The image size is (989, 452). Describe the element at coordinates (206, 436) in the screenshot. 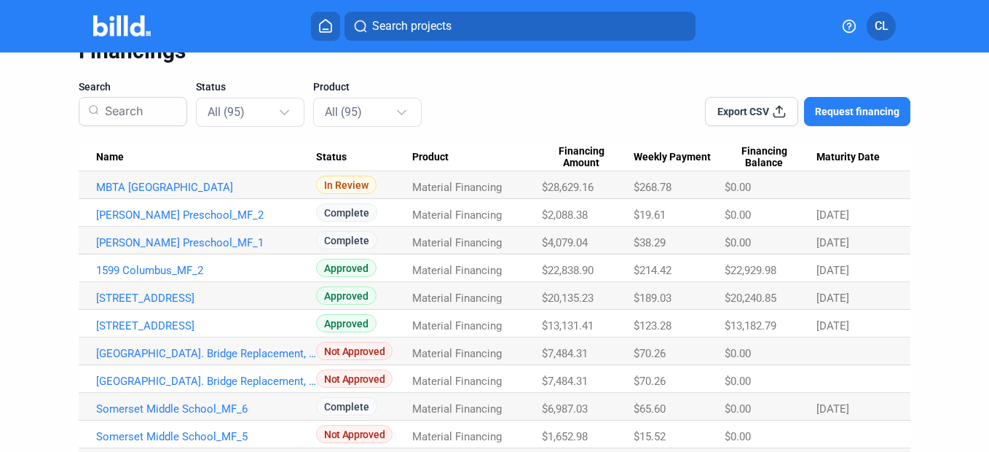

I see `a: Somerset Middle School_MF_5` at that location.